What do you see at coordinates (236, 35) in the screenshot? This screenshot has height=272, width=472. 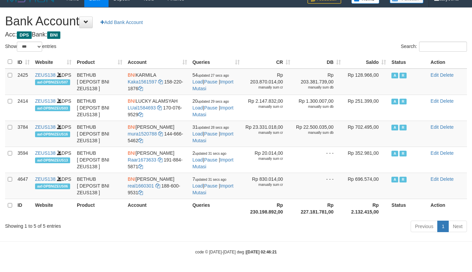 I see `h4: Acc: Bank:` at bounding box center [236, 35].